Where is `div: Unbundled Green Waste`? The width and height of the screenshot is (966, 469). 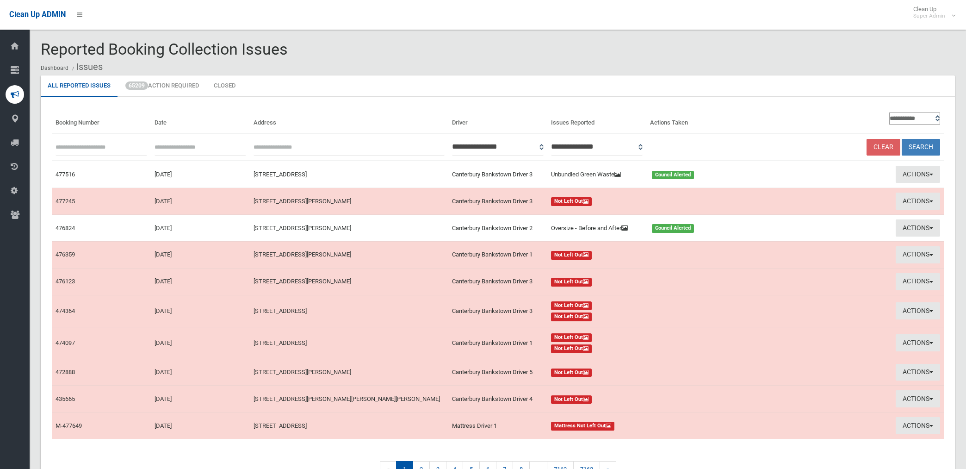 div: Unbundled Green Waste is located at coordinates (596, 174).